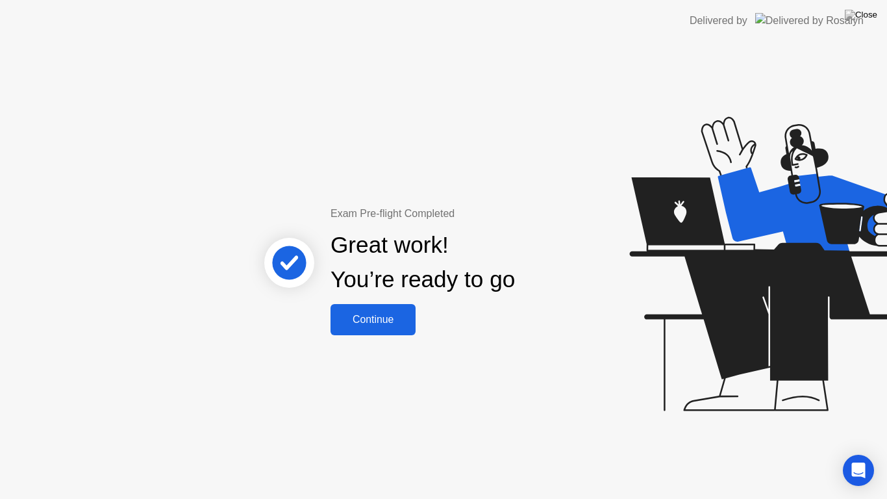  Describe the element at coordinates (858, 470) in the screenshot. I see `div: Open Intercom Messenger` at that location.